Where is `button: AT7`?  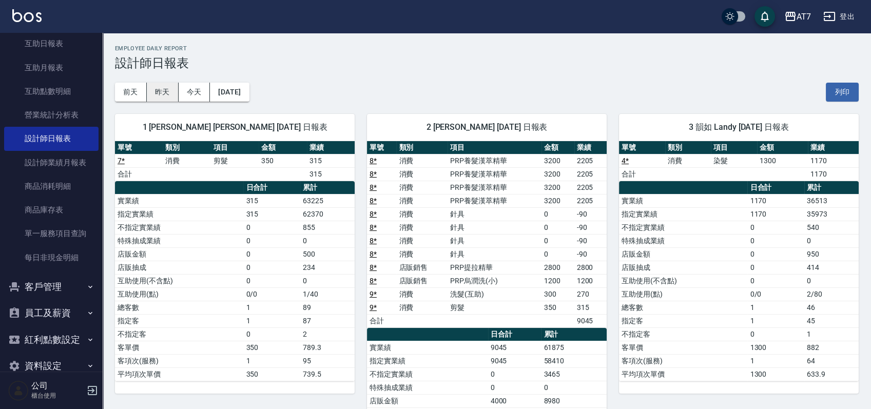 button: AT7 is located at coordinates (798, 16).